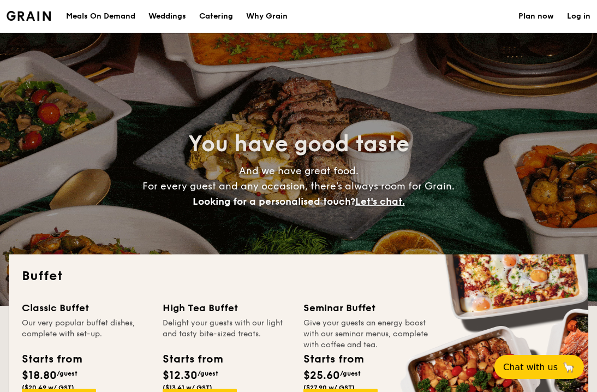 The image size is (597, 392). Describe the element at coordinates (86, 308) in the screenshot. I see `div: Classic Buffet` at that location.